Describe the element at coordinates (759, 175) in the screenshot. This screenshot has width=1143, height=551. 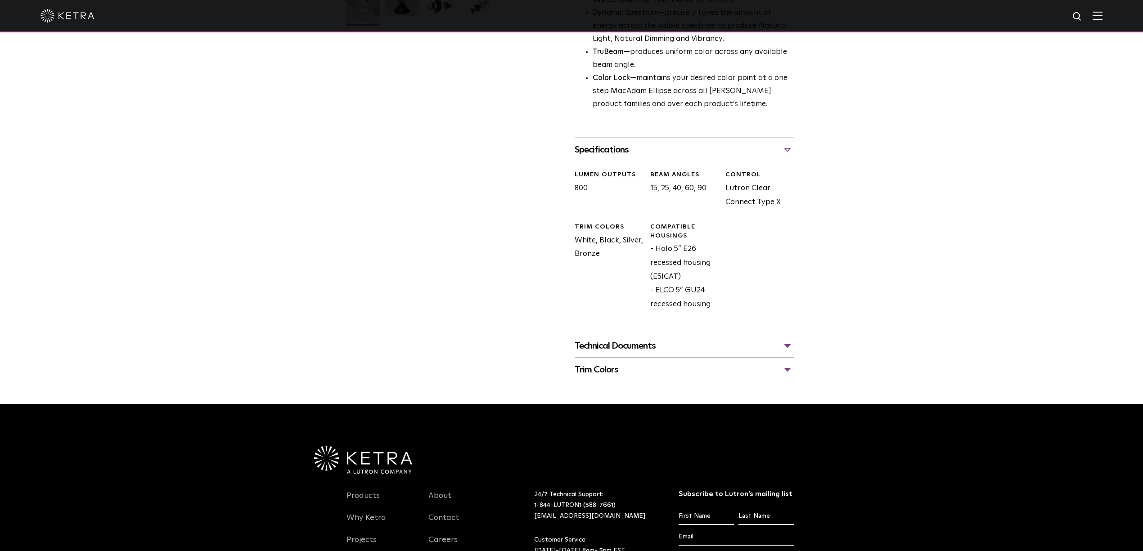
I see `div: CONTROL` at that location.